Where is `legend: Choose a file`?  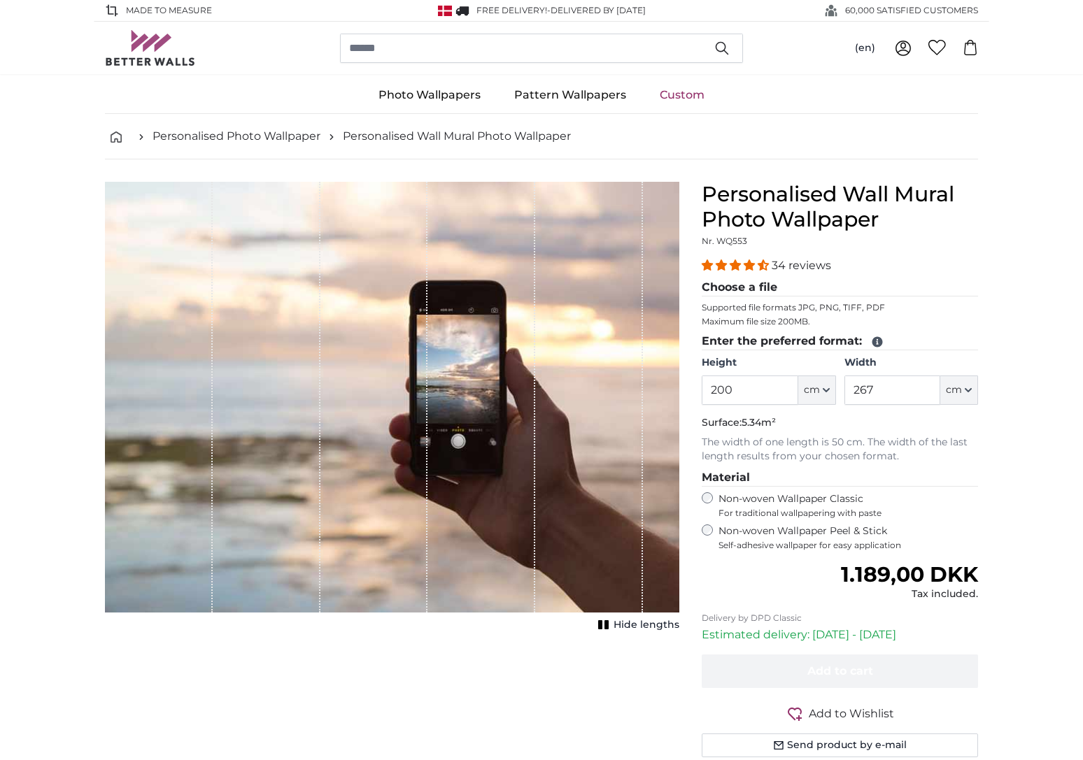 legend: Choose a file is located at coordinates (839, 288).